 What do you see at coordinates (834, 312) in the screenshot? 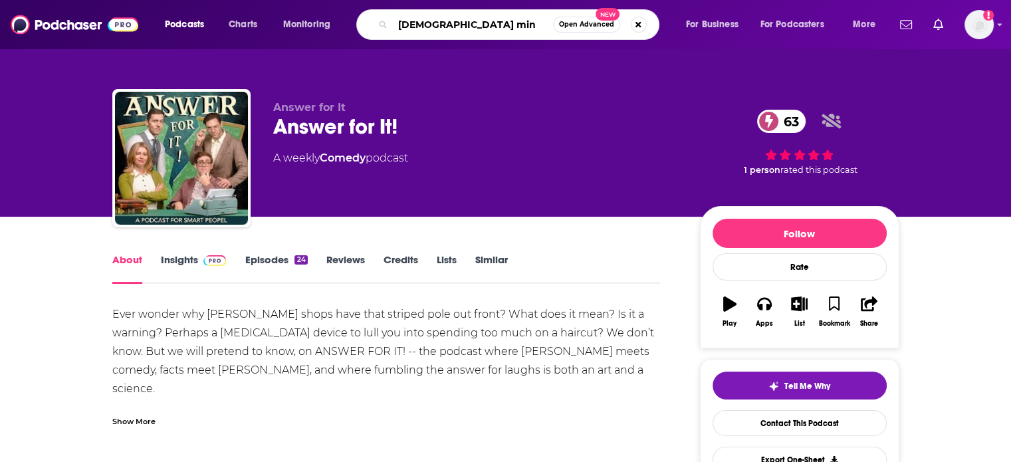
I see `button: Bookmark` at bounding box center [834, 312].